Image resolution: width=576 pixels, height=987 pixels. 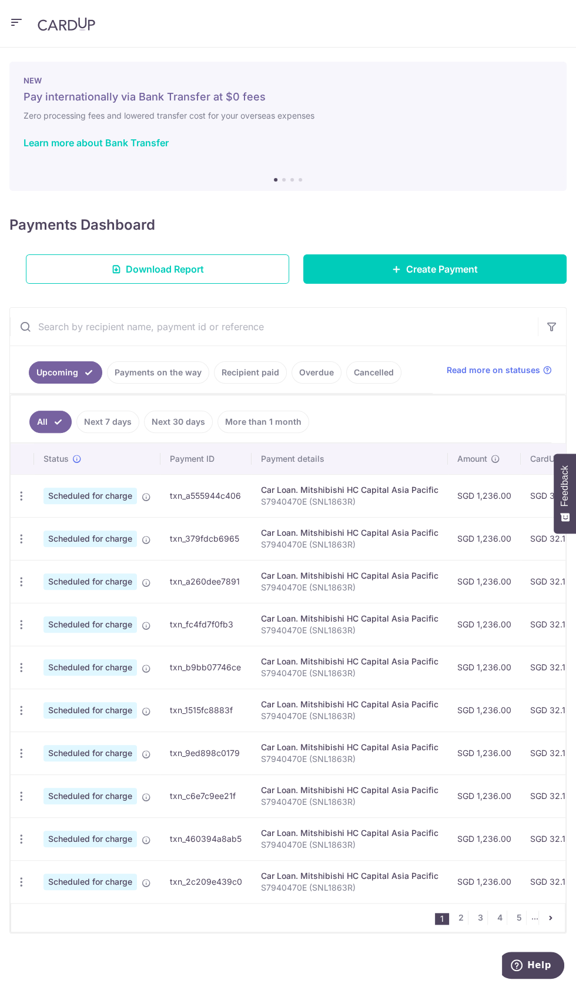 I want to click on a: Payments on the way, so click(x=158, y=373).